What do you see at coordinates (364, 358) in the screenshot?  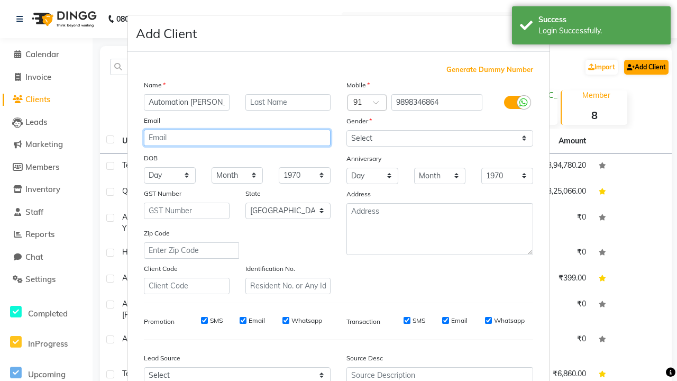 I see `label: Source Desc` at bounding box center [364, 358].